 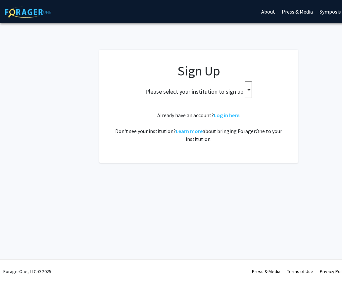 What do you see at coordinates (199, 127) in the screenshot?
I see `div: Already have an account? . Don't see your institution? about bringing ForagerOne to your institut...` at bounding box center [199, 127].